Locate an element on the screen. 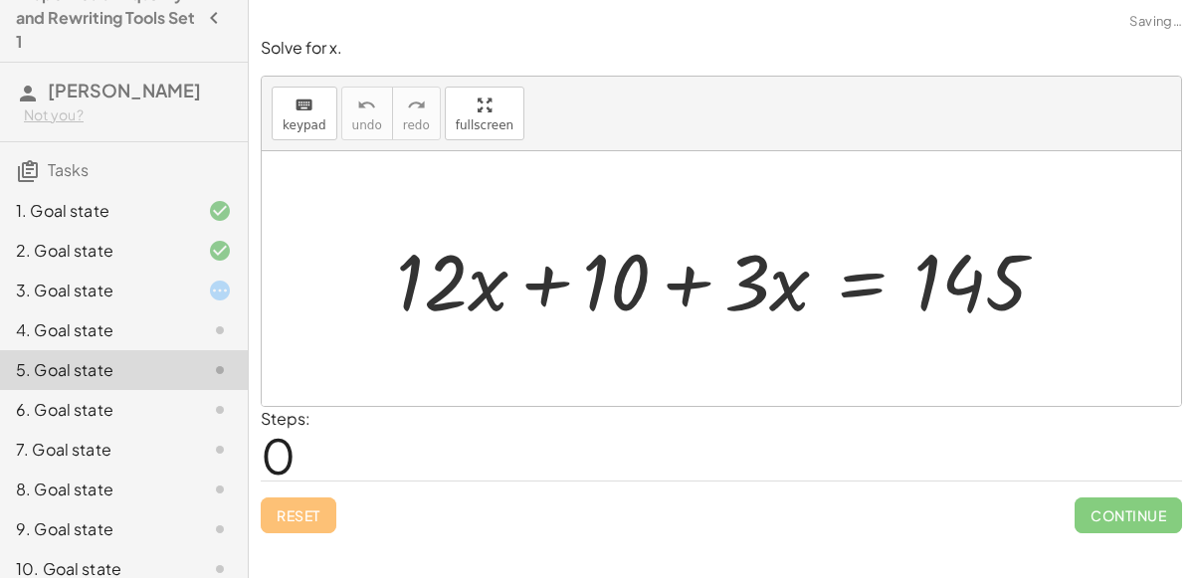 Image resolution: width=1194 pixels, height=578 pixels. div: 6. Goal state is located at coordinates (96, 410).